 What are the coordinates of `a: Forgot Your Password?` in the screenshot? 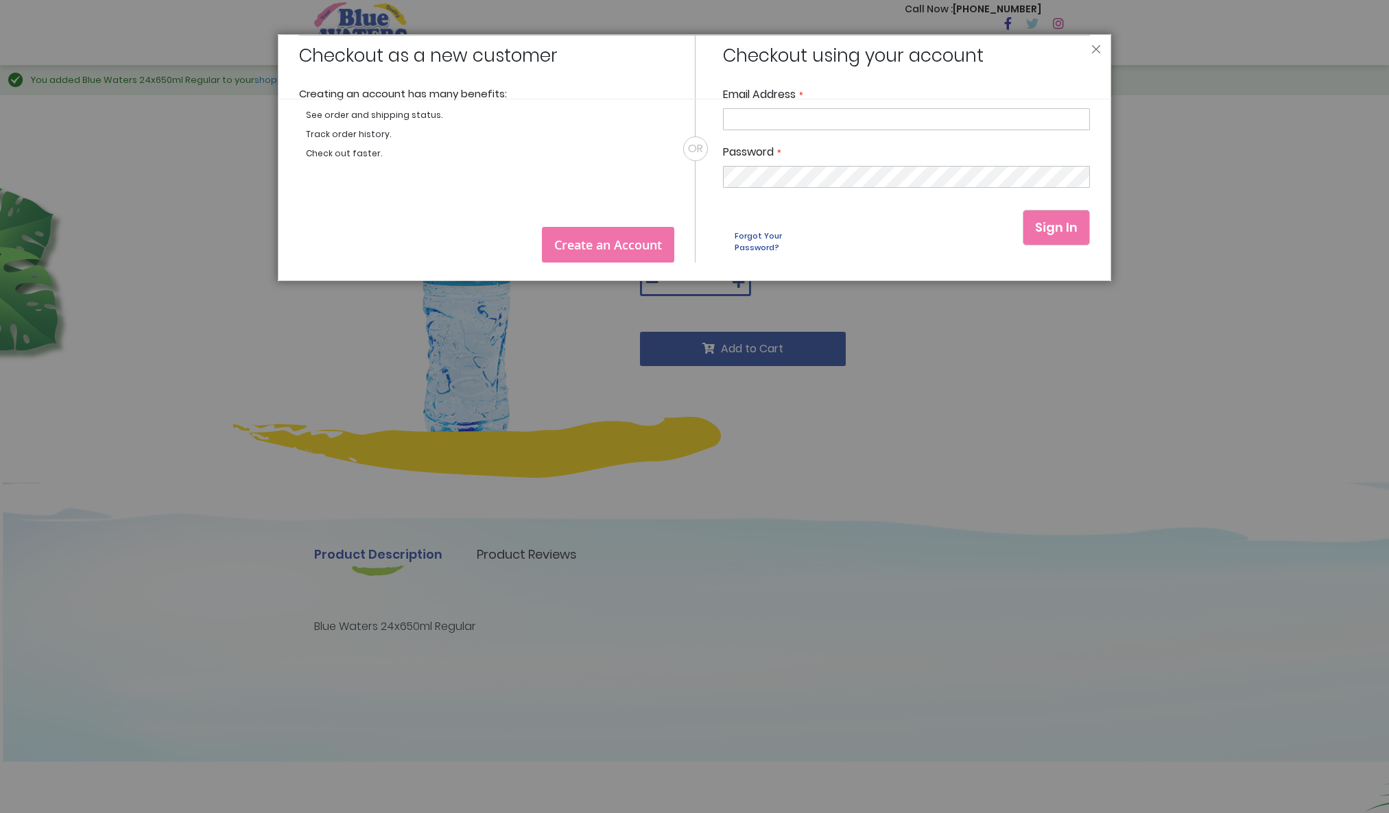 It's located at (769, 241).